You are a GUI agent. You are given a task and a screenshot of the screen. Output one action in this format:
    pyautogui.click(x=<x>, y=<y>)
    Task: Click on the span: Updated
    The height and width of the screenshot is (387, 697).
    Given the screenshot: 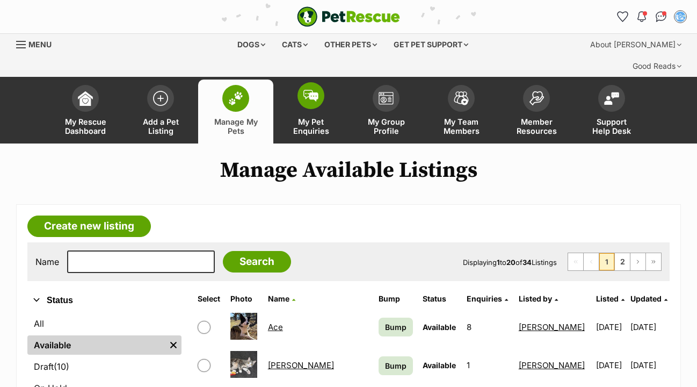 What is the action you would take?
    pyautogui.click(x=646, y=298)
    